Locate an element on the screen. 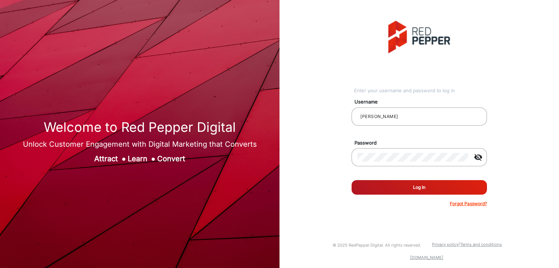 The image size is (559, 268). input: Your username is located at coordinates (419, 117).